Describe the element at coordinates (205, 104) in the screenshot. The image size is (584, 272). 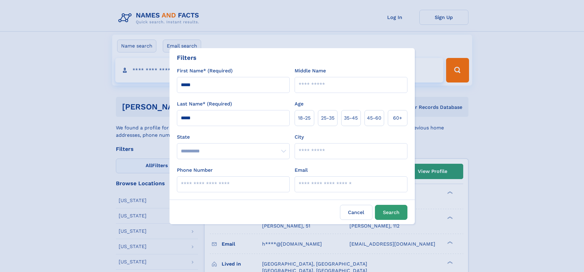
I see `label: Last Name* (Required)` at that location.